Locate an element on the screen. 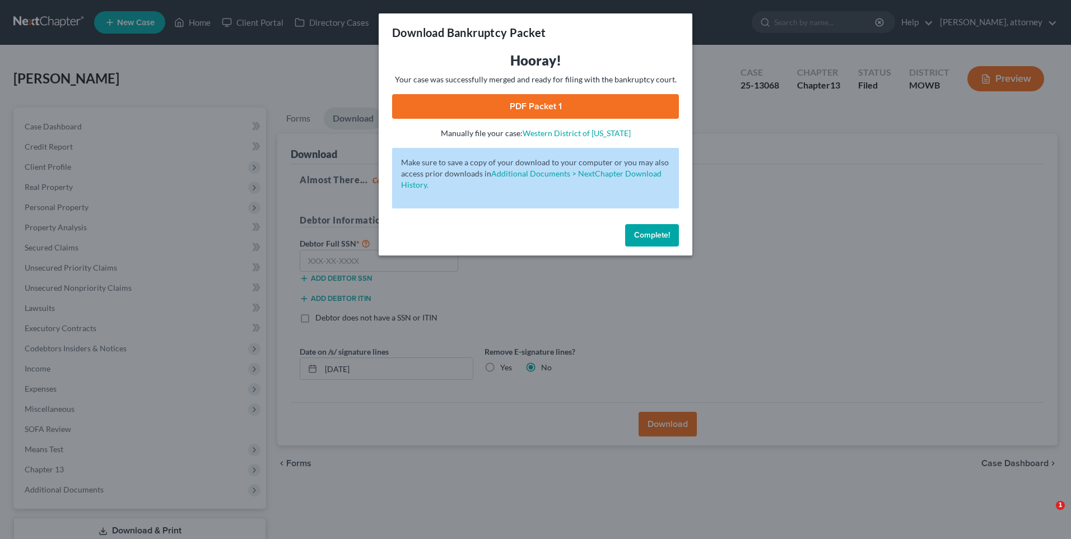 This screenshot has width=1071, height=539. p: Your case was successfully merged and ready for filing with the bankruptcy court. is located at coordinates (535, 80).